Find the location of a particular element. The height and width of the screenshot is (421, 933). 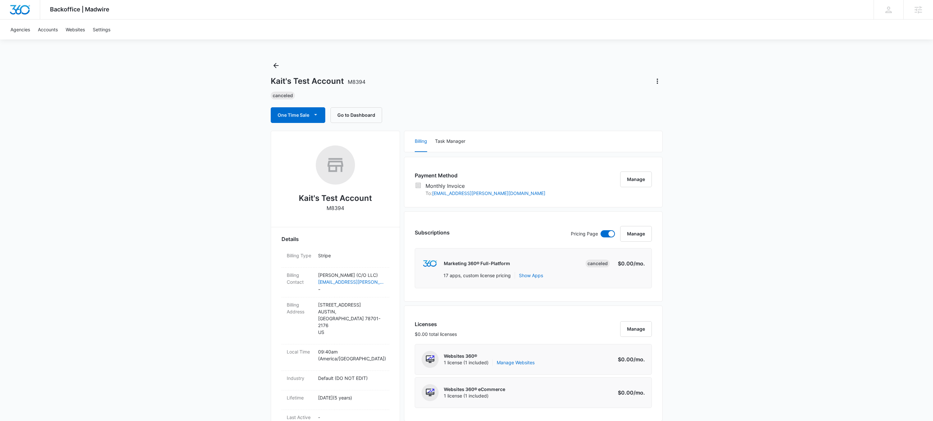

p: Websites 360® eCommerce is located at coordinates (474, 390).